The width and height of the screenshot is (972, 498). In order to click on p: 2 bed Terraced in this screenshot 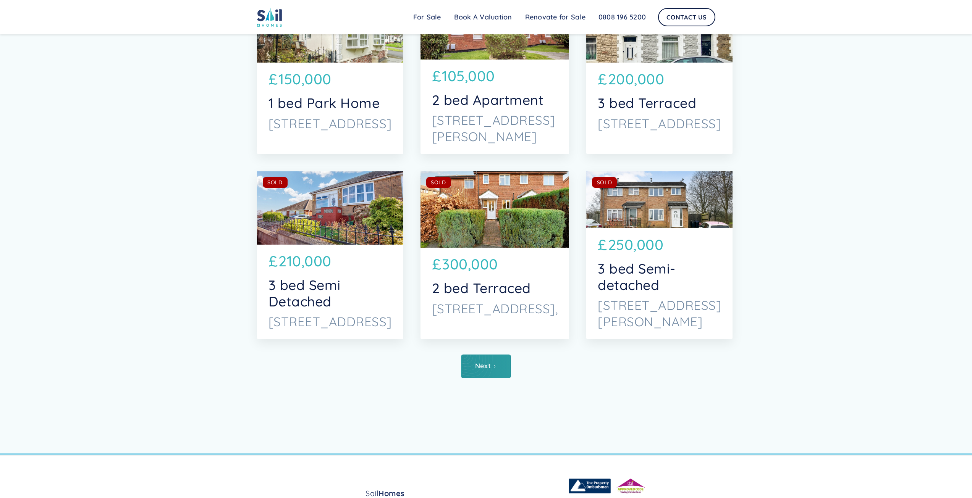, I will do `click(495, 288)`.